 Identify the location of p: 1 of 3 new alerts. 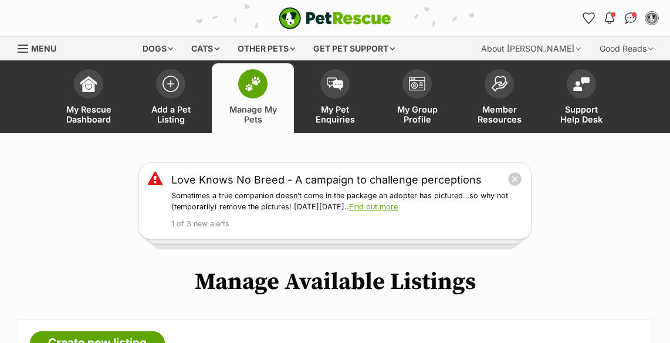
(347, 224).